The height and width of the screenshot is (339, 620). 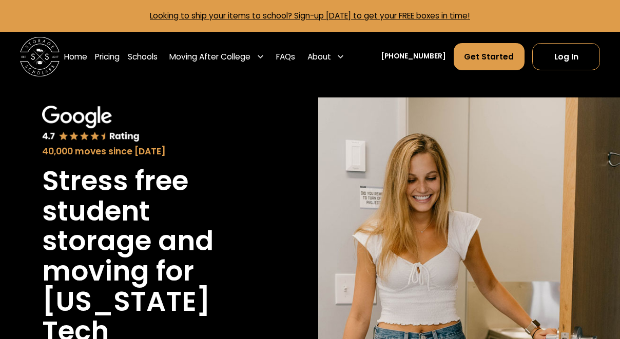 What do you see at coordinates (489, 56) in the screenshot?
I see `a: Get Started` at bounding box center [489, 56].